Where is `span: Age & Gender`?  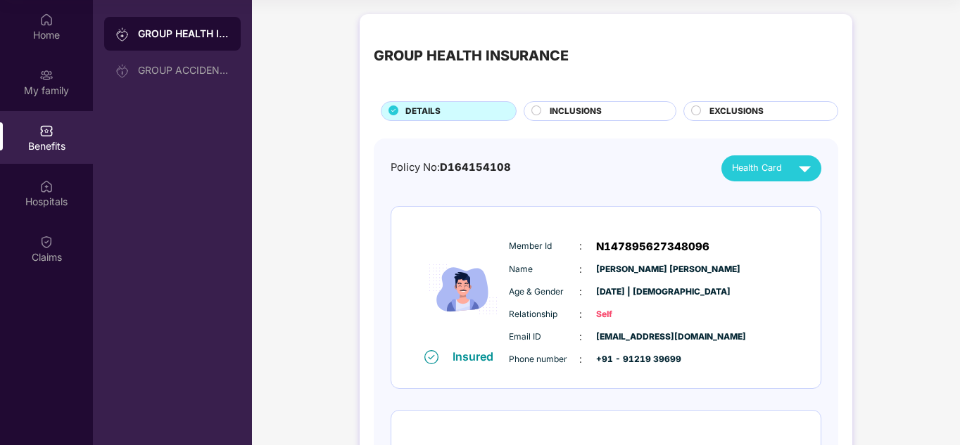 span: Age & Gender is located at coordinates (544, 292).